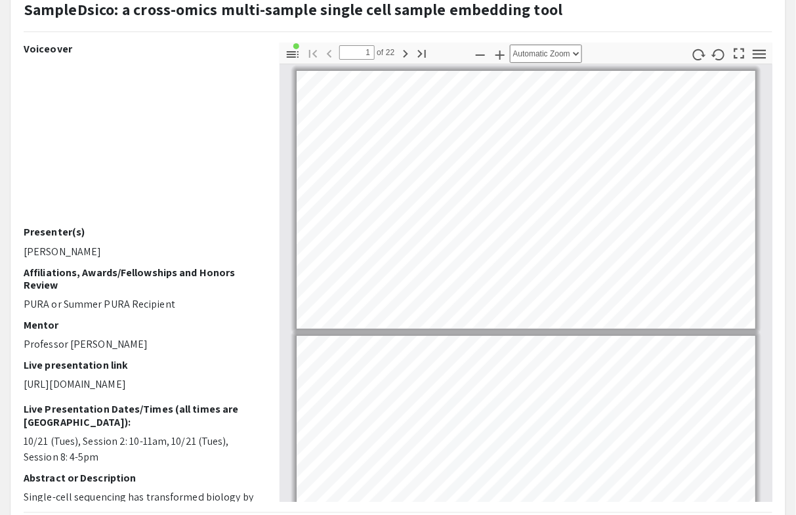 Image resolution: width=796 pixels, height=515 pixels. I want to click on h2: Presenter(s), so click(142, 232).